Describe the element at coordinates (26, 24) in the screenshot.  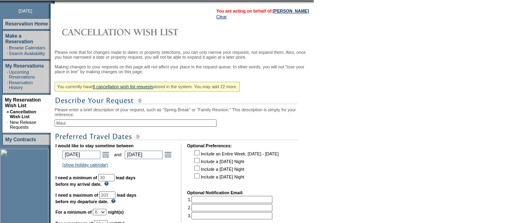
I see `a: Reservation Home` at that location.